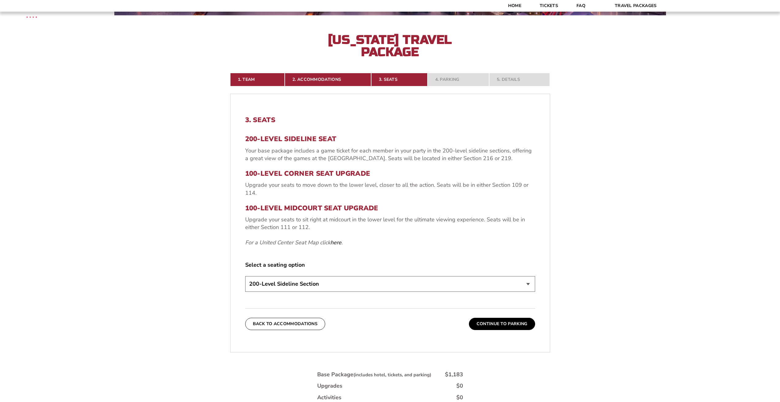 This screenshot has height=402, width=780. Describe the element at coordinates (32, 16) in the screenshot. I see `img: CBS Sports Thanksgiving Classic` at that location.